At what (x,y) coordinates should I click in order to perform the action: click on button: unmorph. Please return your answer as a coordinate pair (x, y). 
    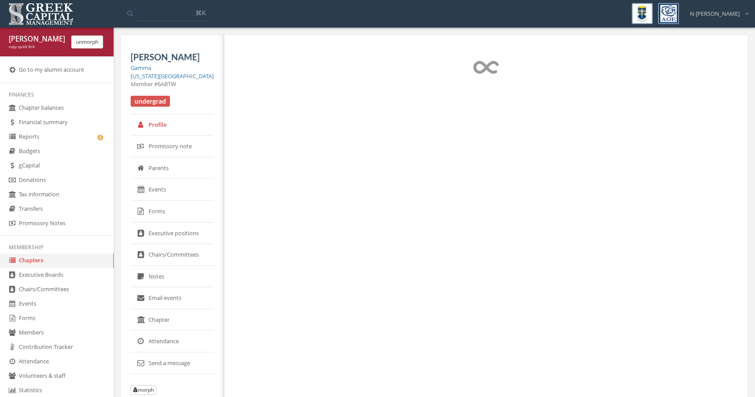
    Looking at the image, I should click on (87, 42).